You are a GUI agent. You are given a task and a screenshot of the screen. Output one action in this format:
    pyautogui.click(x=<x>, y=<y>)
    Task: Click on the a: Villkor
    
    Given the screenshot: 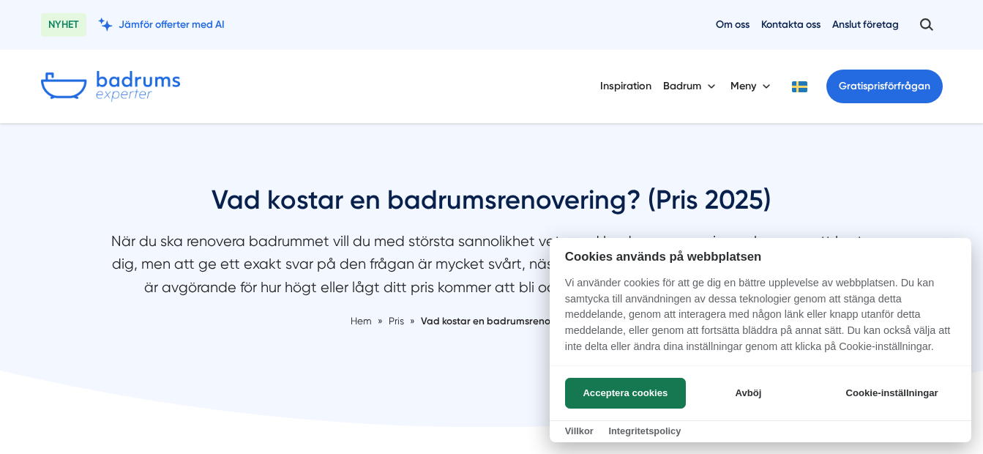 What is the action you would take?
    pyautogui.click(x=579, y=430)
    